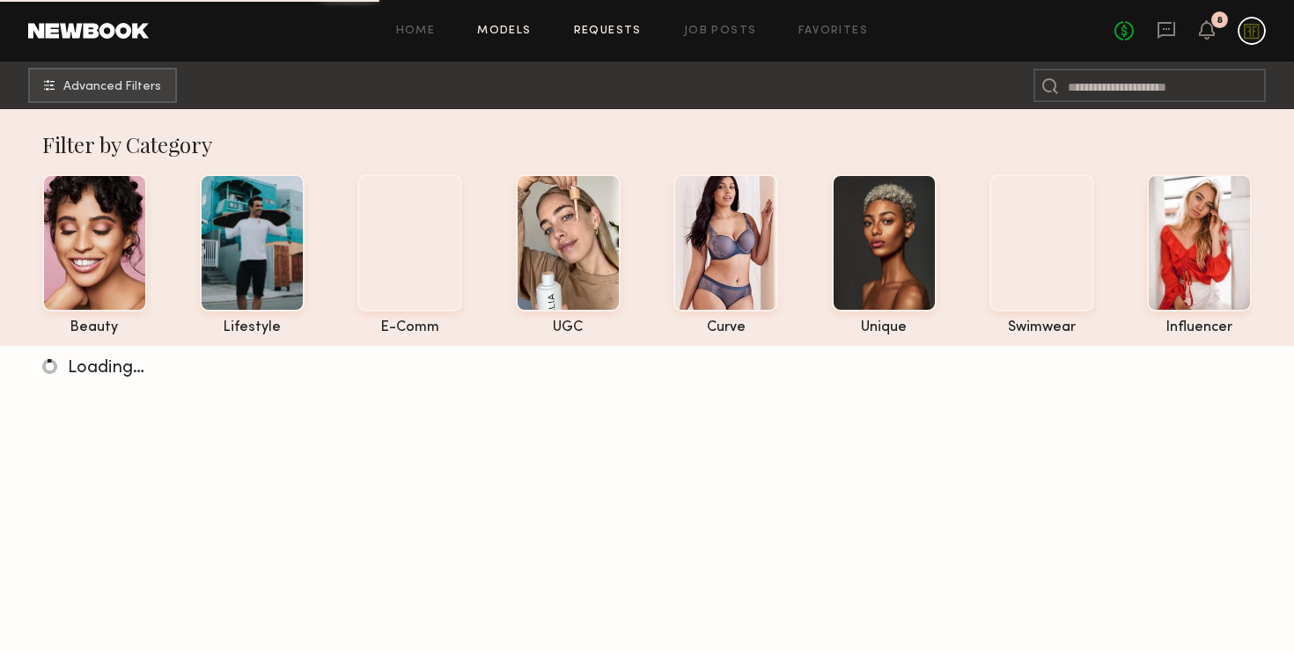  I want to click on div: influencer, so click(1199, 328).